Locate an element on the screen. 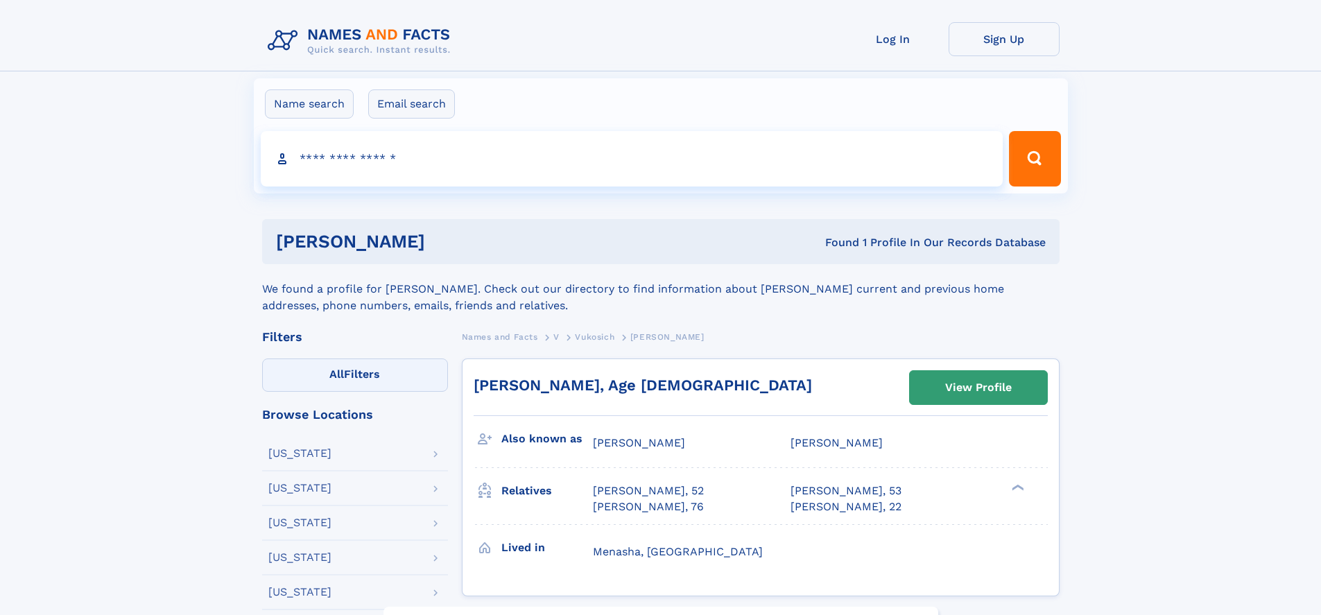 The height and width of the screenshot is (615, 1321). span: V is located at coordinates (556, 337).